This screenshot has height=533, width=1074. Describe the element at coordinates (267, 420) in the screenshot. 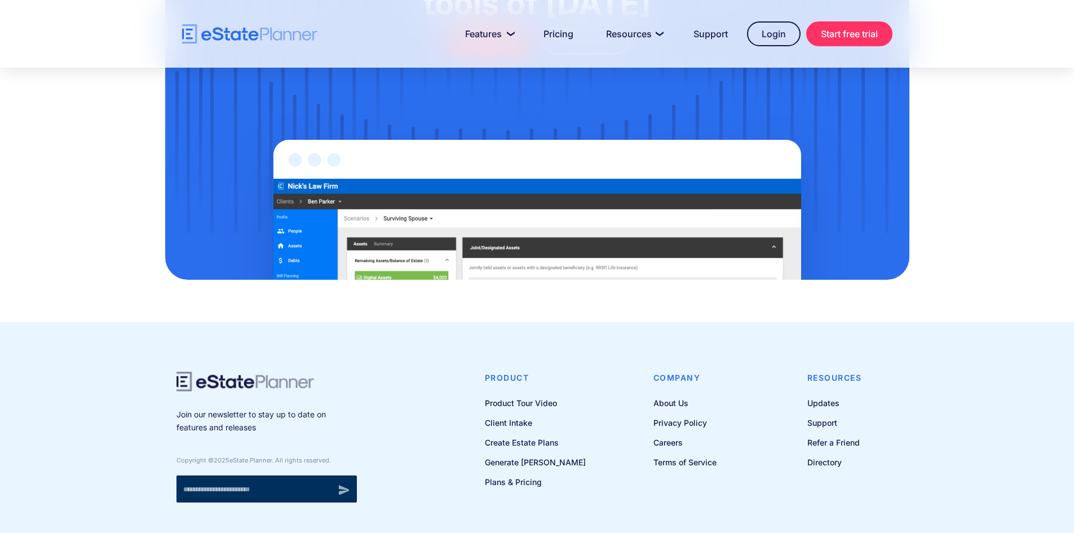

I see `p: Join our newsletter to stay up to date on features and releases` at that location.